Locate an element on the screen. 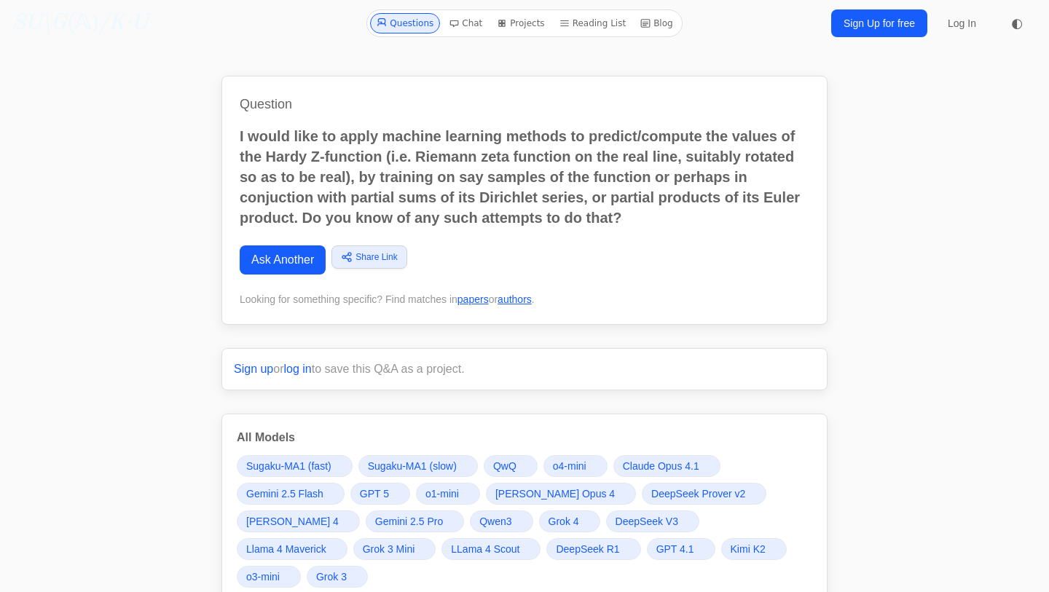  a: GPT 5 is located at coordinates (380, 494).